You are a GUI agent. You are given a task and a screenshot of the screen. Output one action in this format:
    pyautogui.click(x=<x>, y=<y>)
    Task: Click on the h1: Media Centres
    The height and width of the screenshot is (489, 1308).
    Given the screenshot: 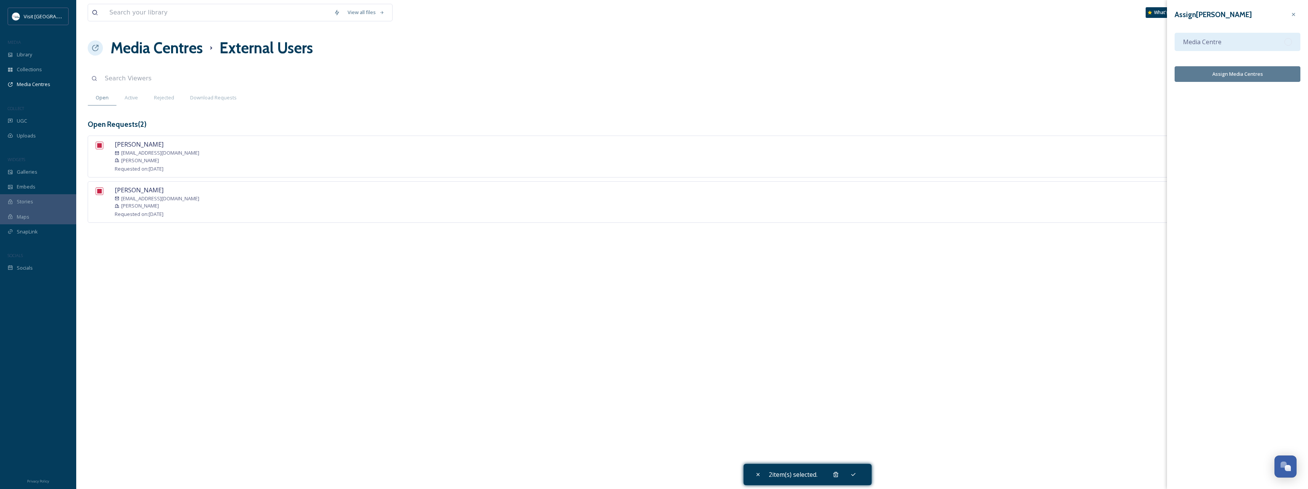 What is the action you would take?
    pyautogui.click(x=157, y=48)
    